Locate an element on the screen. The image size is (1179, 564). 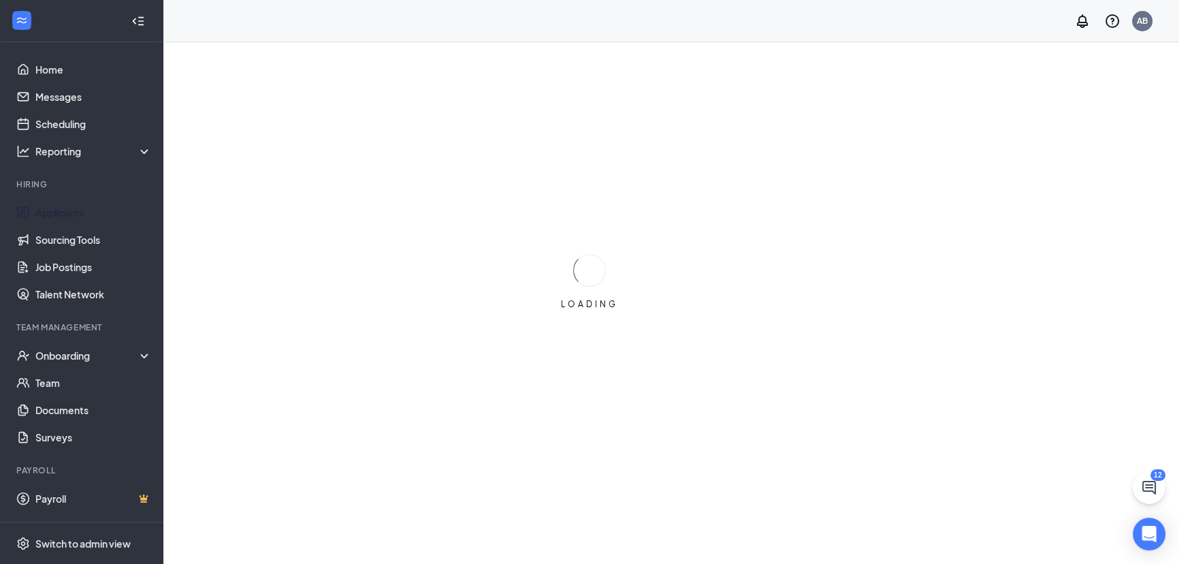
a: Sourcing Tools is located at coordinates (93, 240).